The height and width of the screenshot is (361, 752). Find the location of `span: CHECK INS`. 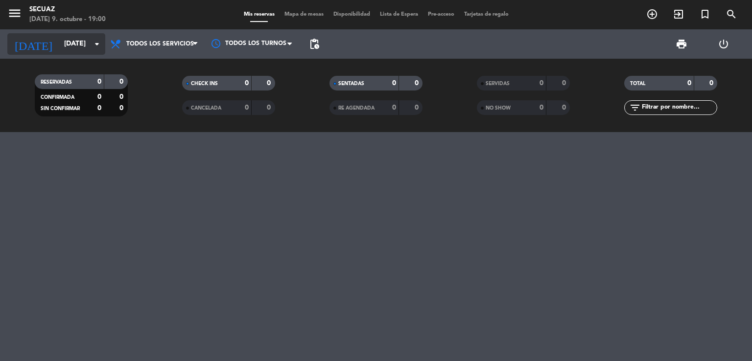

span: CHECK INS is located at coordinates (204, 84).